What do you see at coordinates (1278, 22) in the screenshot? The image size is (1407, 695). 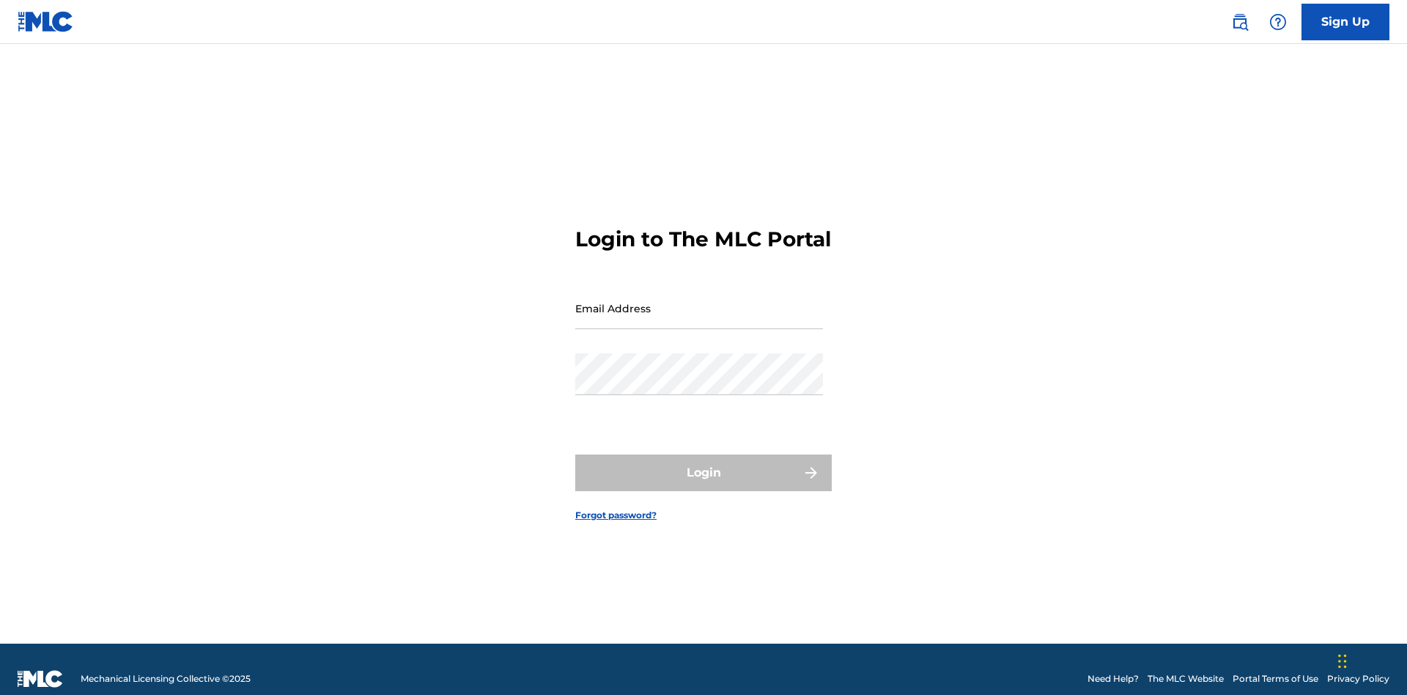 I see `img: help` at bounding box center [1278, 22].